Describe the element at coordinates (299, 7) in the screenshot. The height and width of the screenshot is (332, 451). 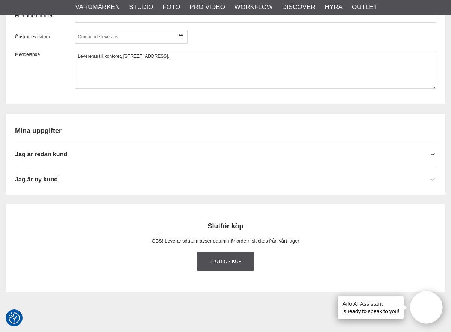
I see `a: Discover` at that location.